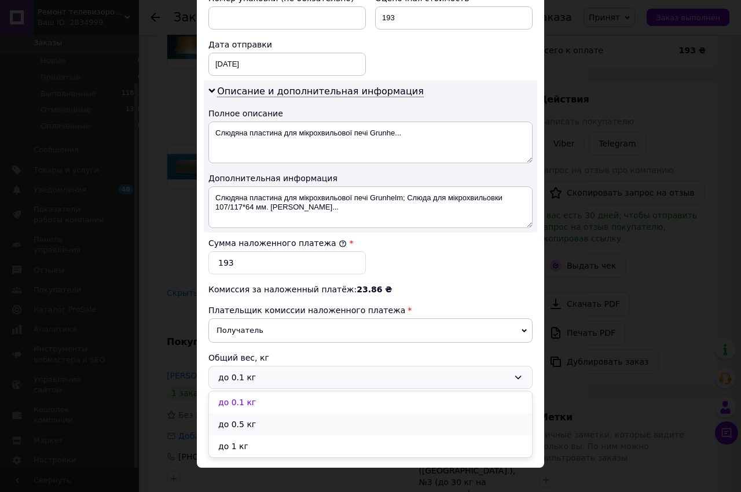 The height and width of the screenshot is (492, 741). Describe the element at coordinates (371, 425) in the screenshot. I see `li: до 0.5 кг` at that location.